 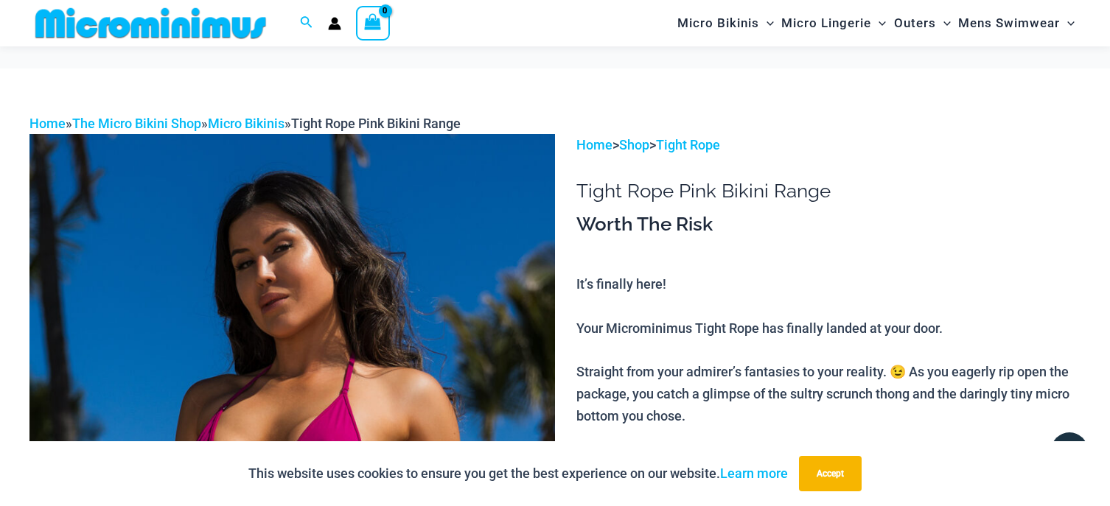 I want to click on a: View Shopping Cart, empty, so click(x=373, y=23).